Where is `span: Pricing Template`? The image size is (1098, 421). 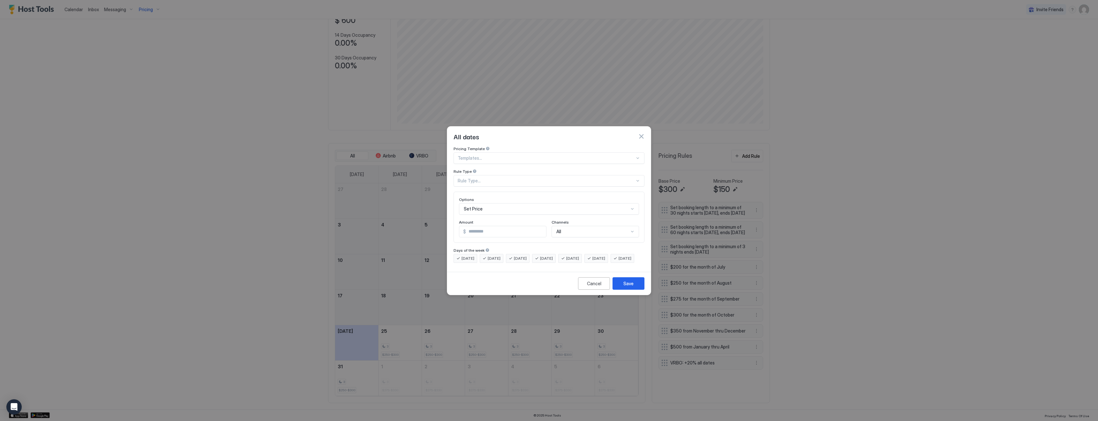
span: Pricing Template is located at coordinates (469, 148).